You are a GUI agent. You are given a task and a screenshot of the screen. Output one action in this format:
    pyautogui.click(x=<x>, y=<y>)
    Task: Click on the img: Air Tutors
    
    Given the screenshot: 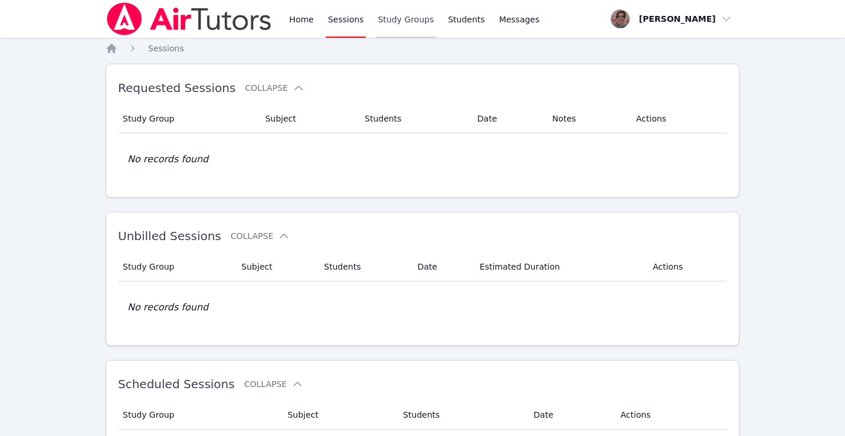 What is the action you would take?
    pyautogui.click(x=189, y=19)
    